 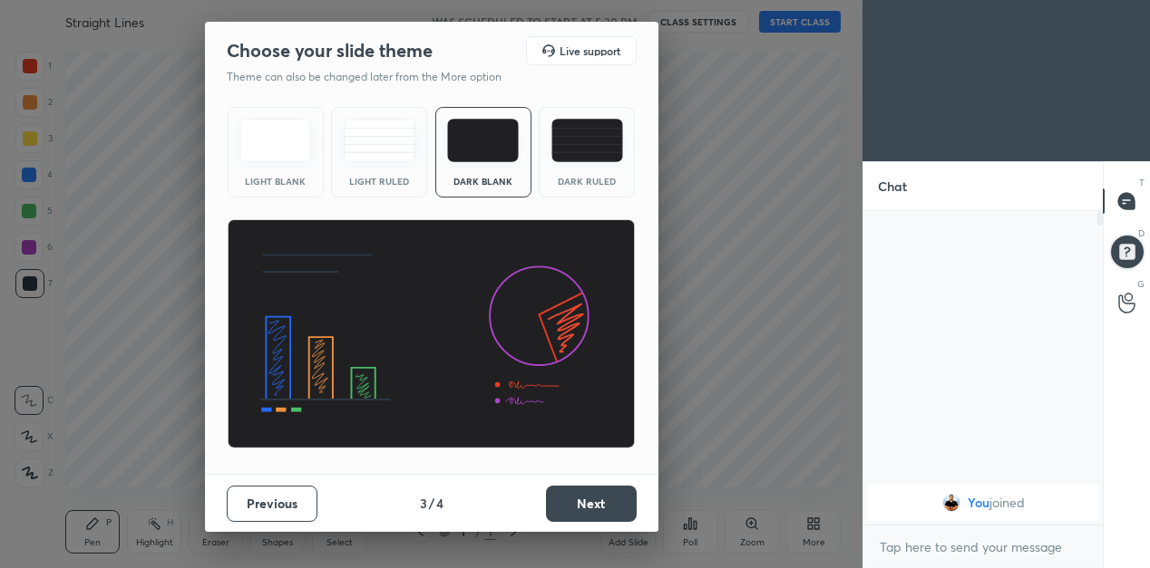 I want to click on img: darkRuledTheme.de295e13.svg, so click(x=587, y=141).